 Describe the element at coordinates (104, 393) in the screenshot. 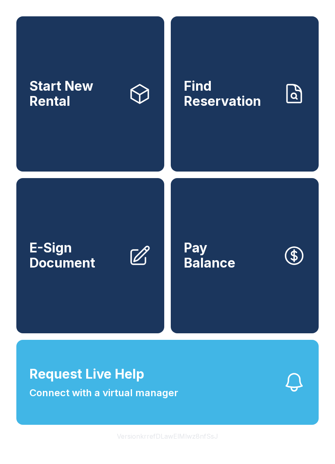

I see `span: Connect with a virtual manager` at that location.